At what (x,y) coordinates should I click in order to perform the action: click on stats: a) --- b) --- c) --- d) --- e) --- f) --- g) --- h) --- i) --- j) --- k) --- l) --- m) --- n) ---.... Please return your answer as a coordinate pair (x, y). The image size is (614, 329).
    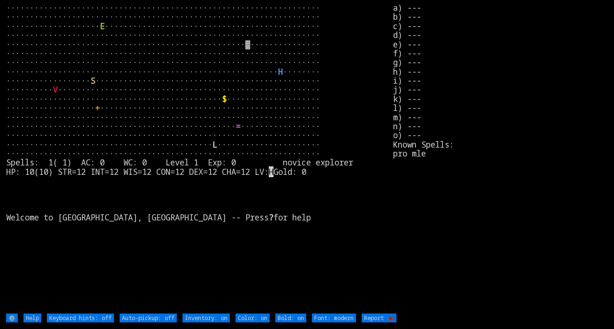
    Looking at the image, I should click on (501, 158).